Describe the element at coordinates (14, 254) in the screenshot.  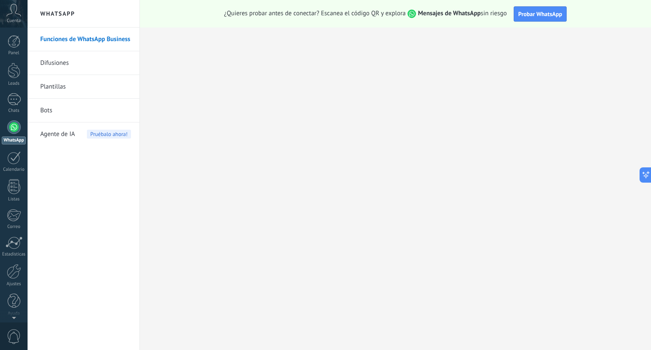
I see `div: Estadísticas` at that location.